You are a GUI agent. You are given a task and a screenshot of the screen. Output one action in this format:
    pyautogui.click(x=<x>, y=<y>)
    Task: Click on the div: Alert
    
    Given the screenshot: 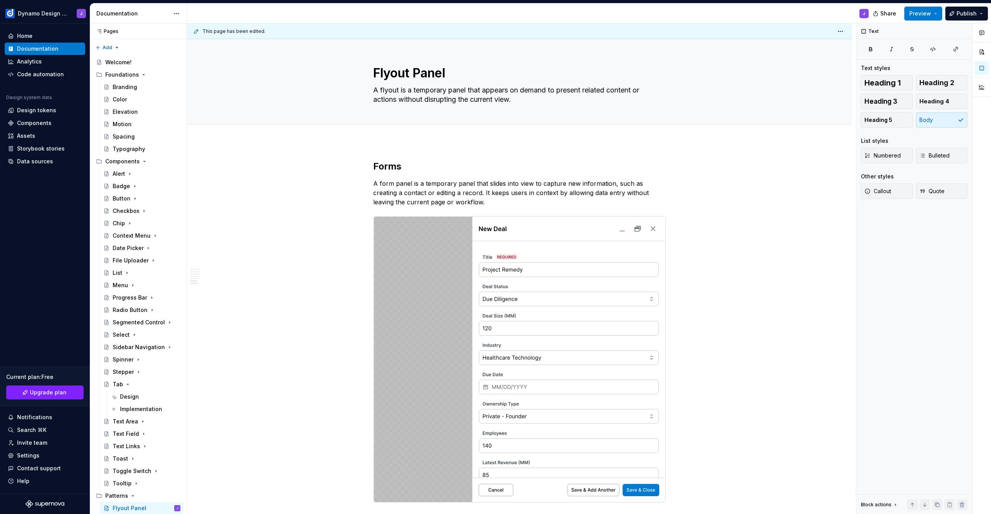 What is the action you would take?
    pyautogui.click(x=119, y=174)
    